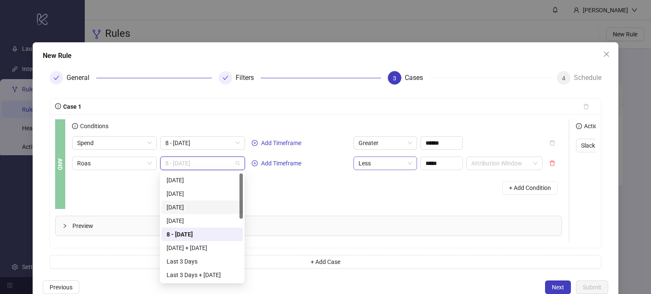  What do you see at coordinates (202, 262) in the screenshot?
I see `div: Last 3 Days` at bounding box center [202, 262].